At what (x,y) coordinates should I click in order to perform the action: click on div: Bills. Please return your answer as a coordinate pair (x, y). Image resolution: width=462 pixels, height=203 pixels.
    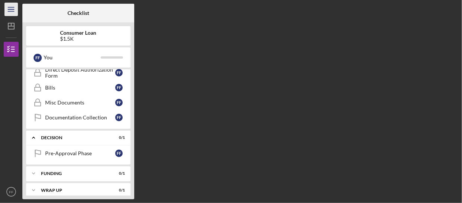
    Looking at the image, I should click on (80, 88).